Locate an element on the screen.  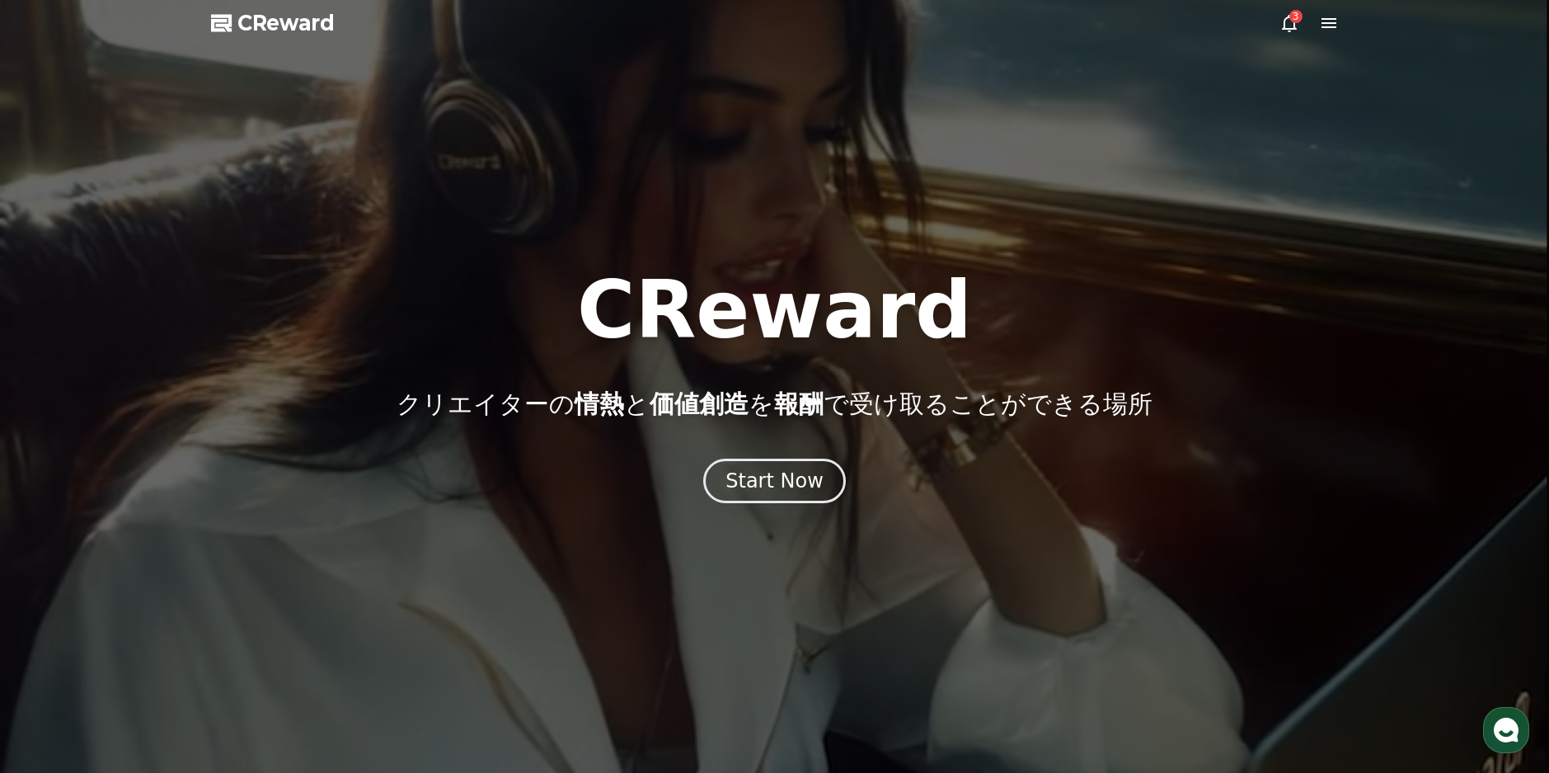
span: 価値創造 is located at coordinates (699, 403).